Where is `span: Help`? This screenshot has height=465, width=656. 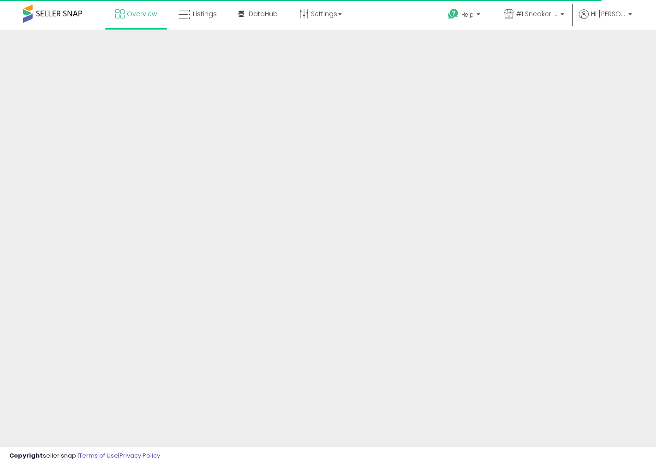
span: Help is located at coordinates (467, 14).